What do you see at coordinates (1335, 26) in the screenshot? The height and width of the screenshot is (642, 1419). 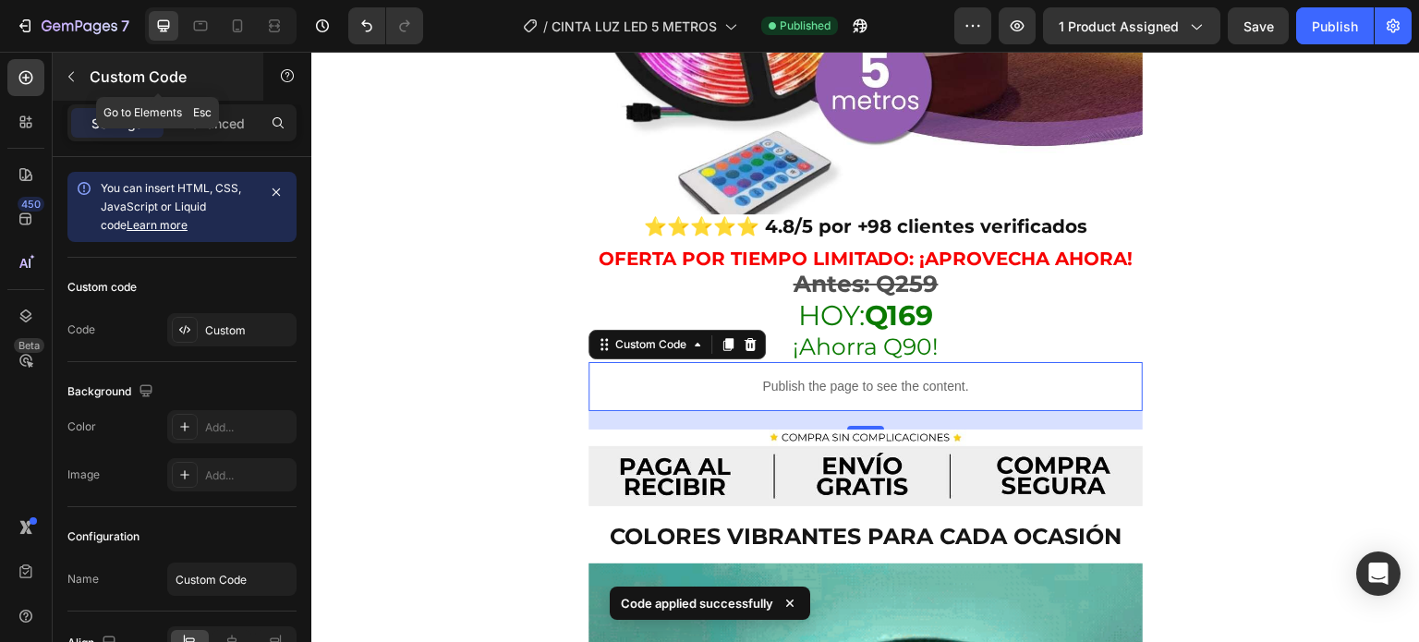 I see `div: Publish` at bounding box center [1335, 26].